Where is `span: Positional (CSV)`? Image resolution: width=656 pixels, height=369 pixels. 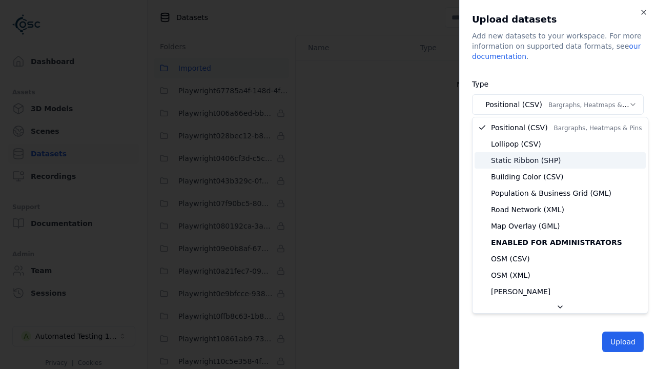 span: Positional (CSV) is located at coordinates (566, 128).